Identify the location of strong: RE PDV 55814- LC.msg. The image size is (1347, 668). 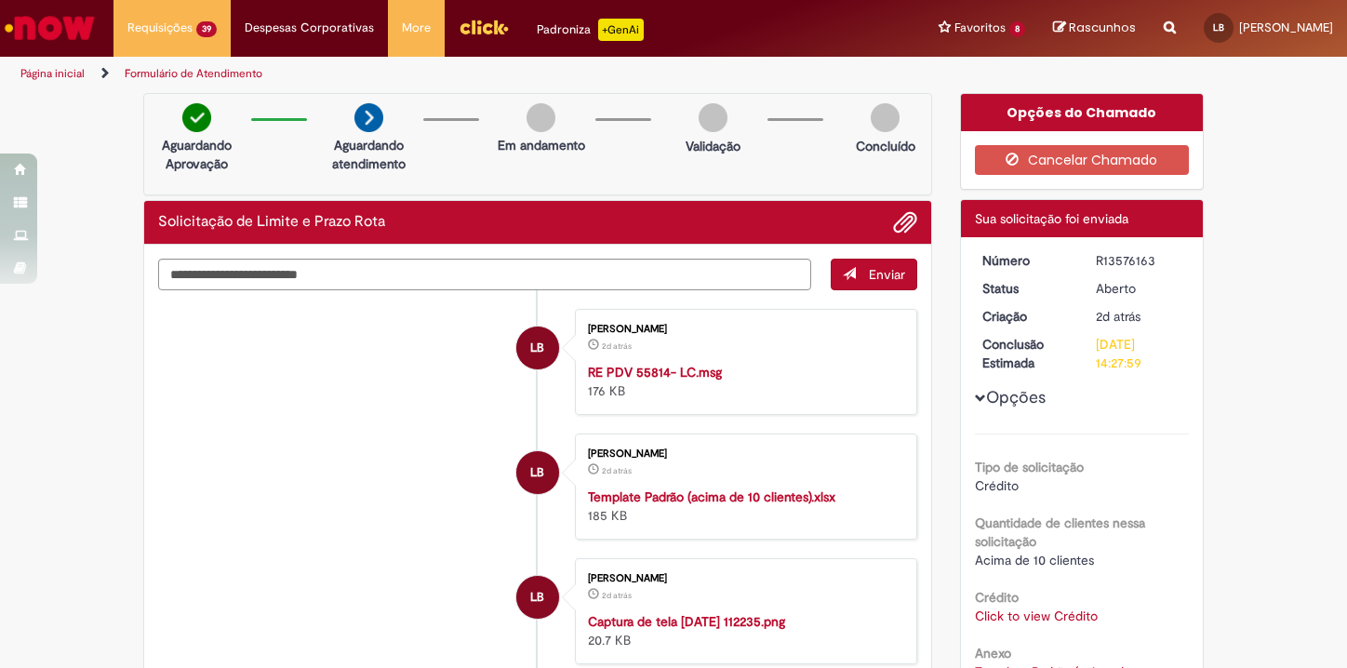
(655, 372).